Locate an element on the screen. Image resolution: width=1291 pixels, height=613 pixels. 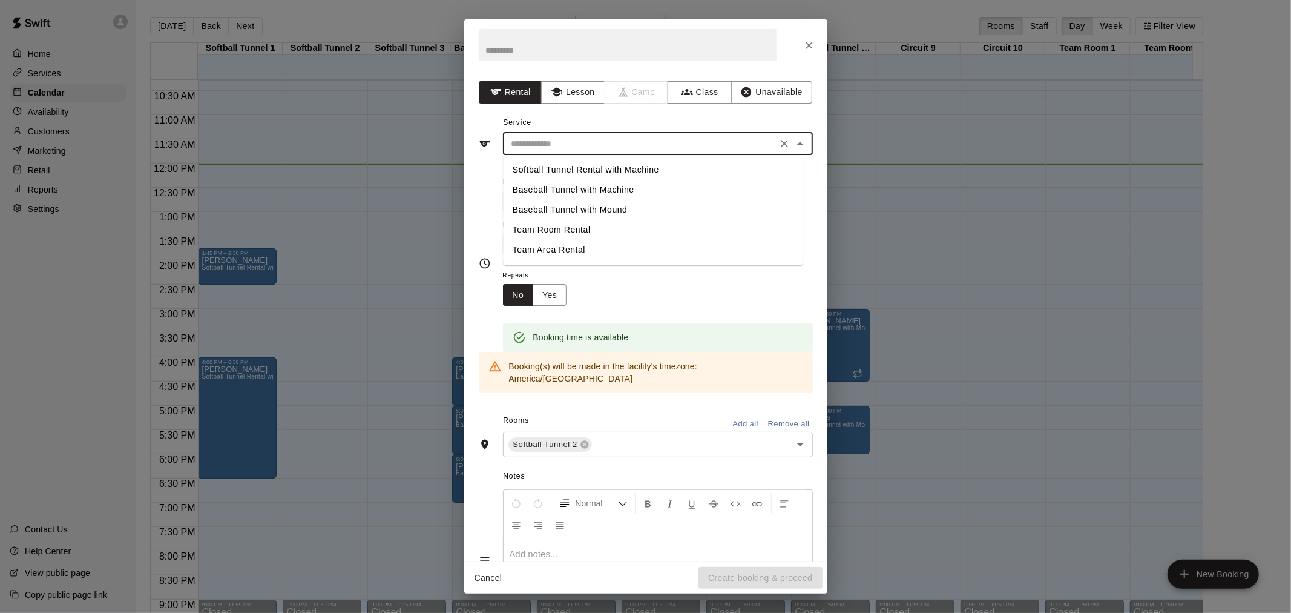
span: Softball Tunnel 2 is located at coordinates (545, 444).